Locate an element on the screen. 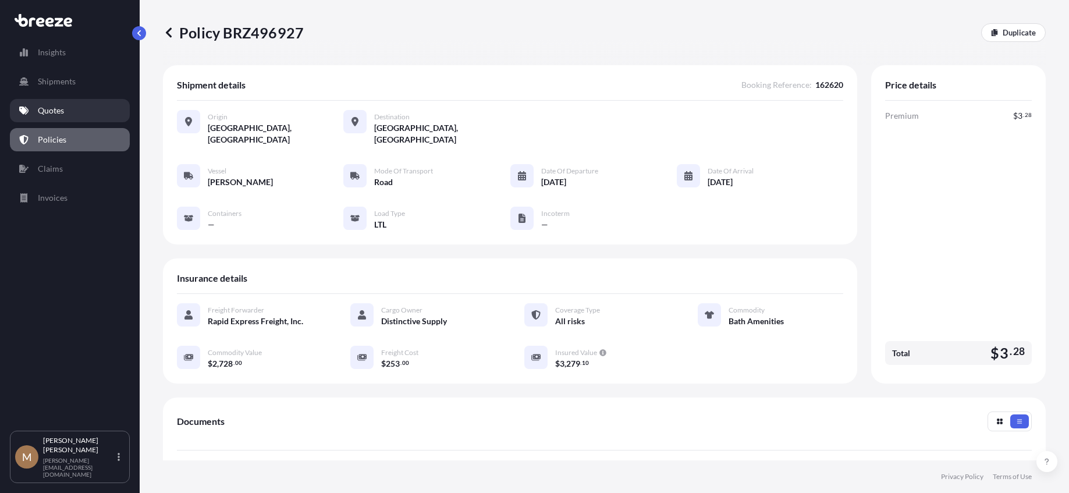 Image resolution: width=1069 pixels, height=493 pixels. a: Privacy Policy is located at coordinates (962, 477).